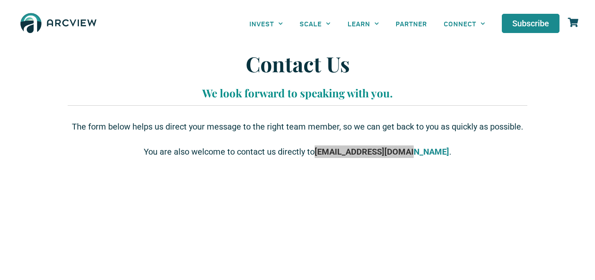  I want to click on span: The form below helps us direct your message to the right team member, so we can get back to you a..., so click(297, 127).